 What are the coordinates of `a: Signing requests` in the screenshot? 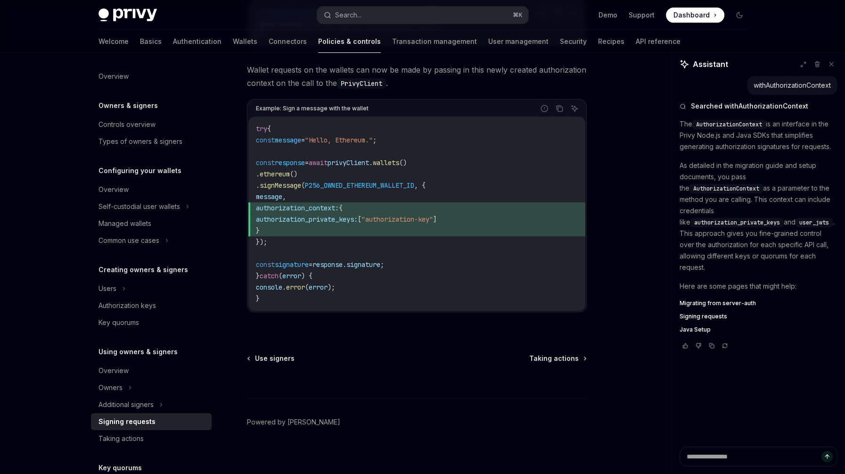 It's located at (758, 316).